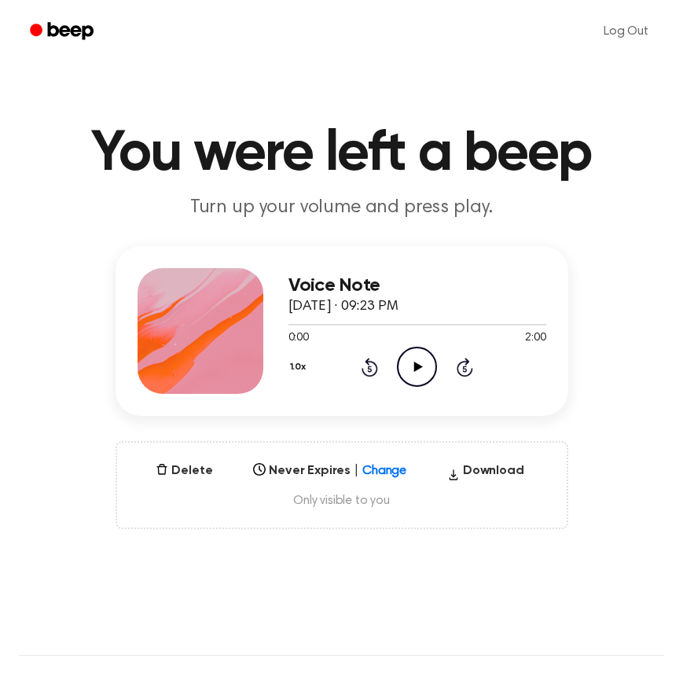 The height and width of the screenshot is (695, 683). What do you see at coordinates (342, 207) in the screenshot?
I see `p: Turn up your volume and press play.` at bounding box center [342, 207].